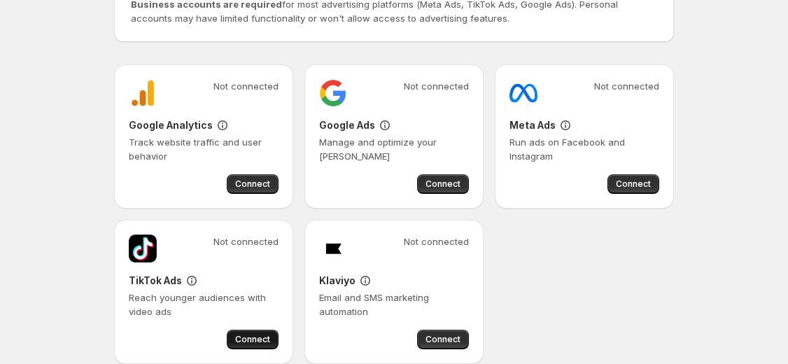  I want to click on p: Track website traffic and user behavior, so click(204, 149).